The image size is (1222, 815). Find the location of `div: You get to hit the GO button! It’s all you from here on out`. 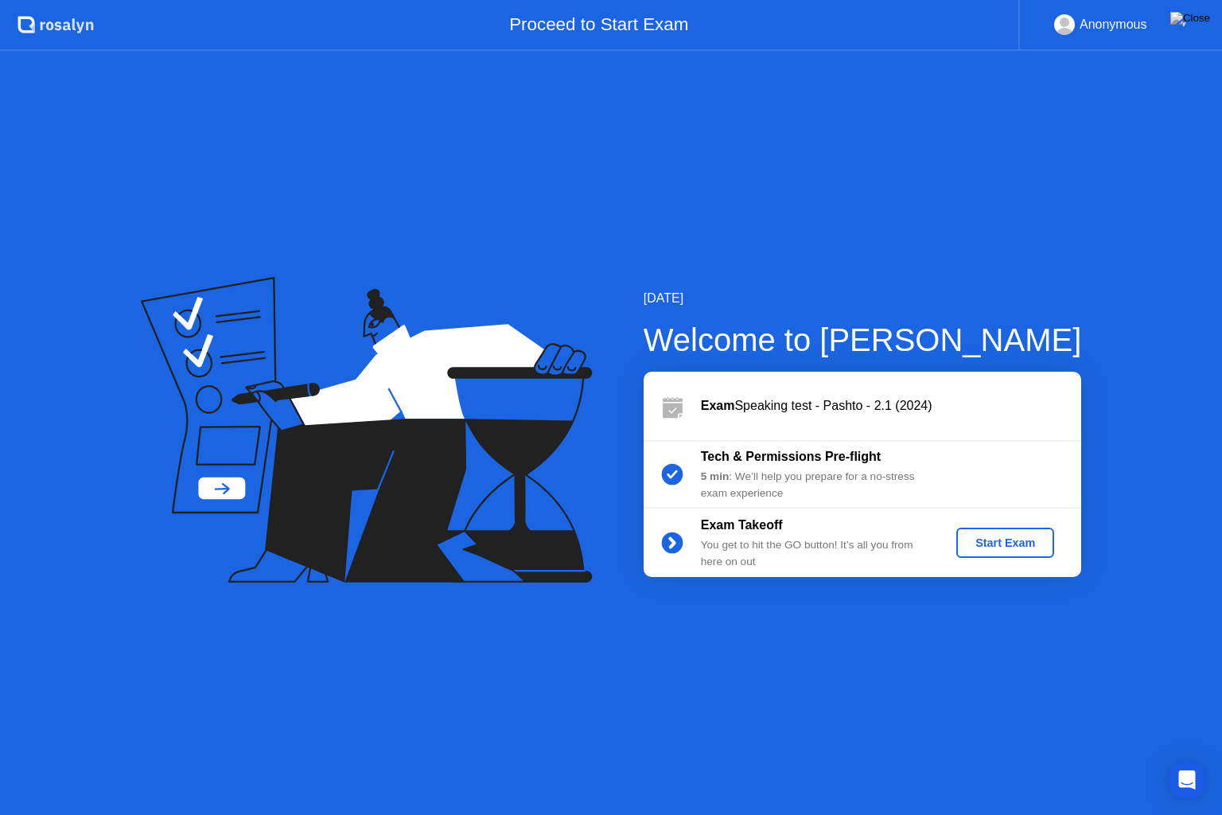

div: You get to hit the GO button! It’s all you from here on out is located at coordinates (815, 553).